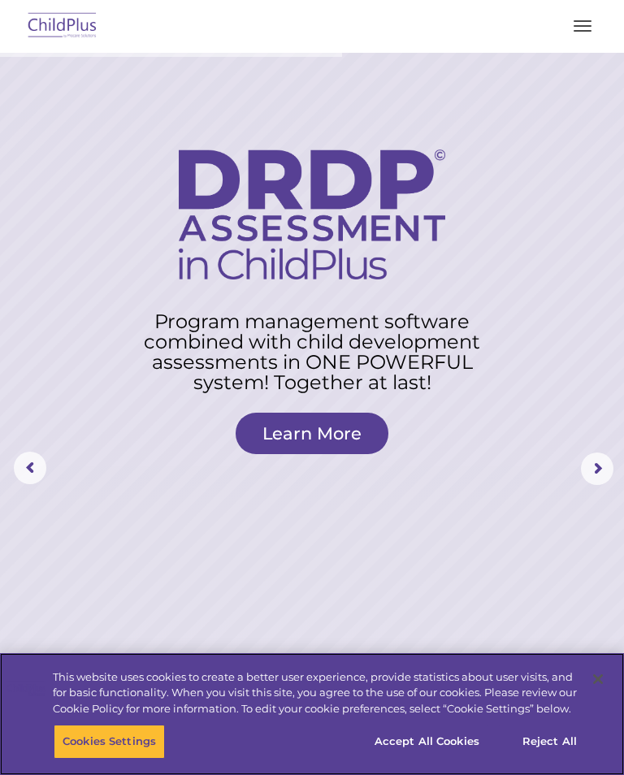 The height and width of the screenshot is (775, 624). What do you see at coordinates (312, 215) in the screenshot?
I see `img: DRDP Assessment in ChildPlus` at bounding box center [312, 215].